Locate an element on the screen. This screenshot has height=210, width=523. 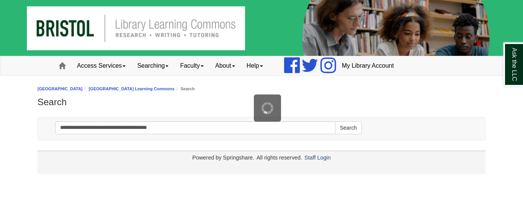
a: About is located at coordinates (225, 66).